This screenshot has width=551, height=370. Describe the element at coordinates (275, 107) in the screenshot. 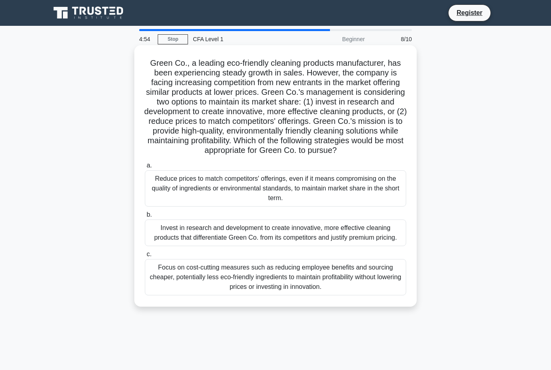

I see `h5: Green Co., a leading eco-friendly cleaning products manufacturer, has been experiencing steady gr...` at that location.